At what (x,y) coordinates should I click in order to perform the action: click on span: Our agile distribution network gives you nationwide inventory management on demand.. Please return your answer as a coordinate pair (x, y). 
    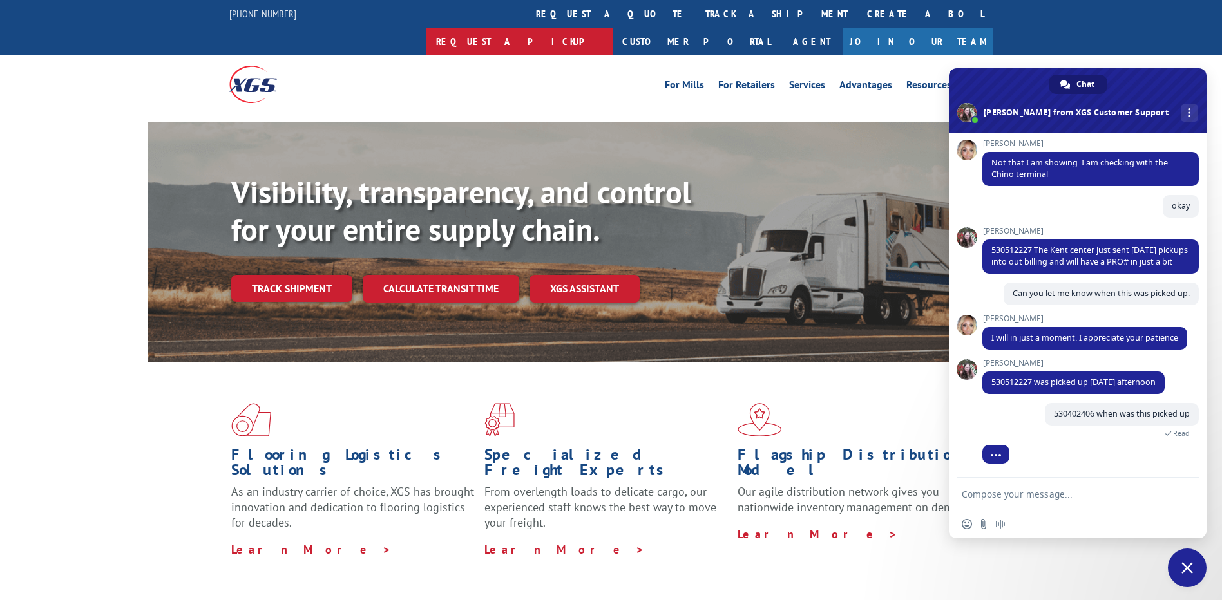
    Looking at the image, I should click on (856, 499).